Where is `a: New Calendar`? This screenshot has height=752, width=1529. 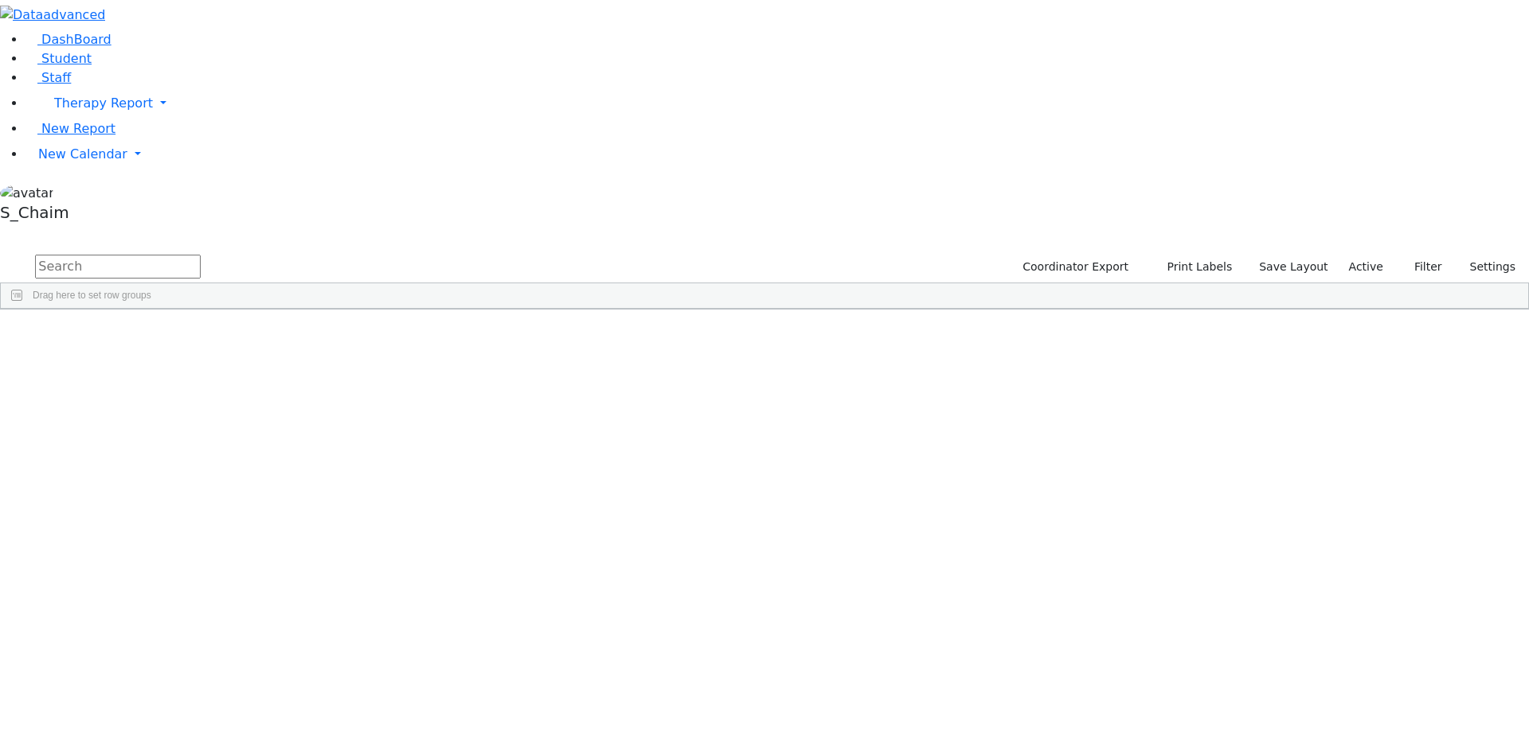 a: New Calendar is located at coordinates (777, 154).